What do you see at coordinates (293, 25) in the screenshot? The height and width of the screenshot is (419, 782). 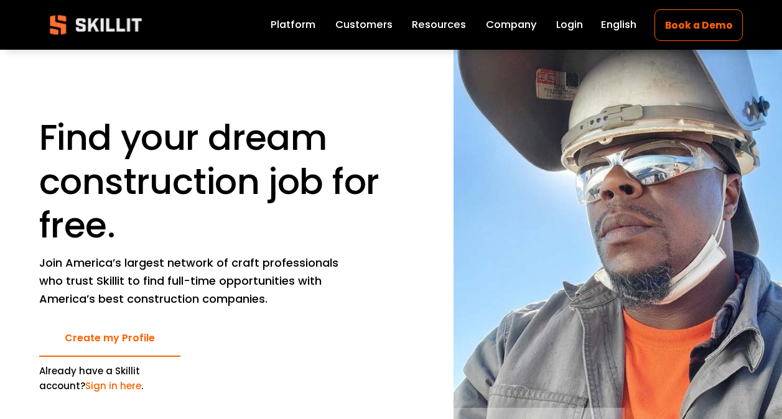 I see `a: Platform` at bounding box center [293, 25].